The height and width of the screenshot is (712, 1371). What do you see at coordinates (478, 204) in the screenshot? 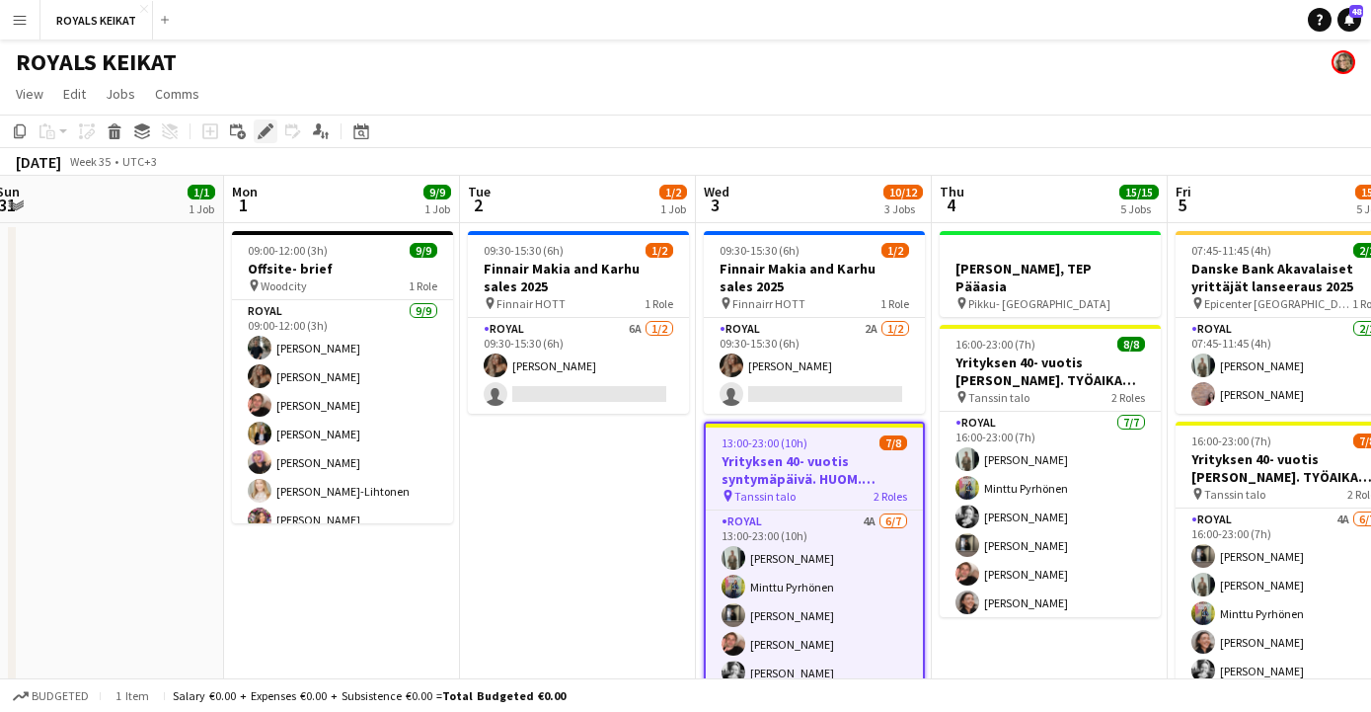
I see `span: 2` at bounding box center [478, 204].